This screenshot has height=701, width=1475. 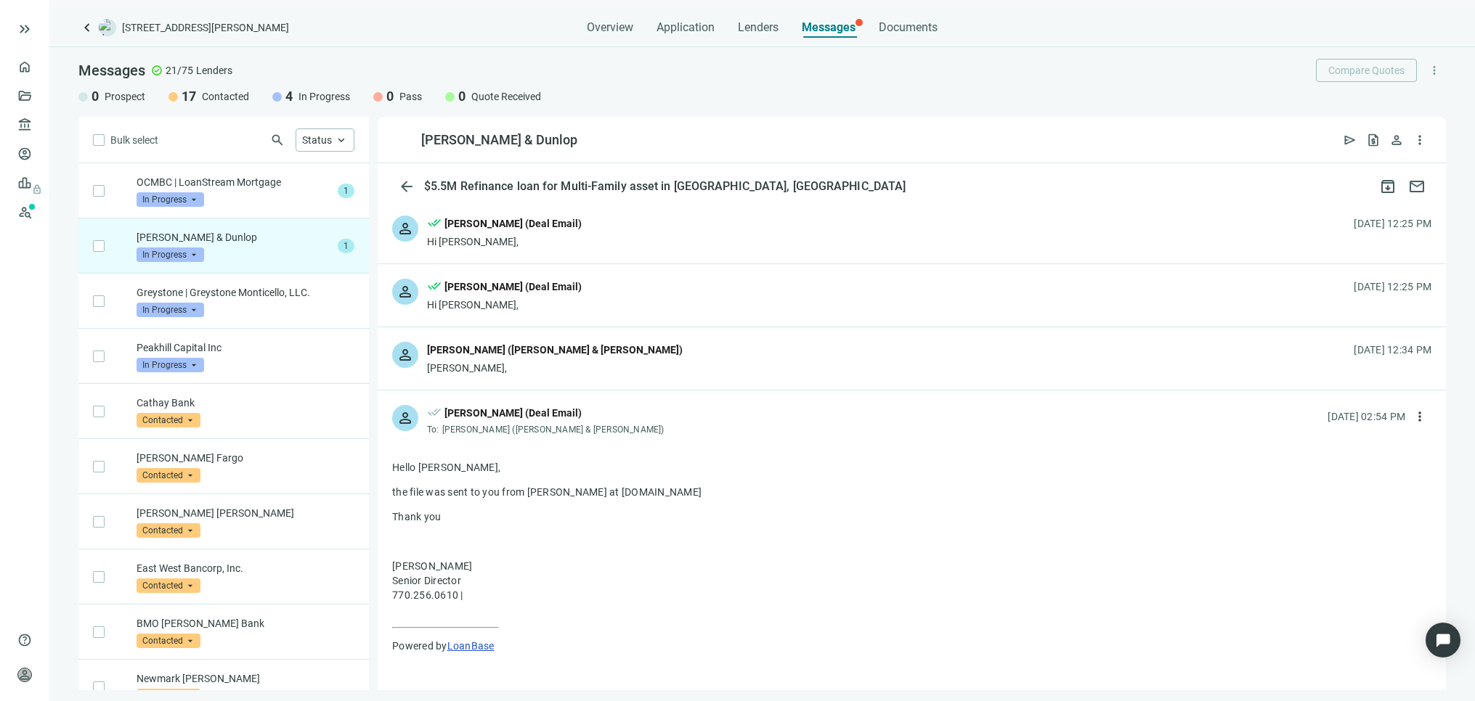 I want to click on span: keyboard_arrow_left, so click(x=87, y=28).